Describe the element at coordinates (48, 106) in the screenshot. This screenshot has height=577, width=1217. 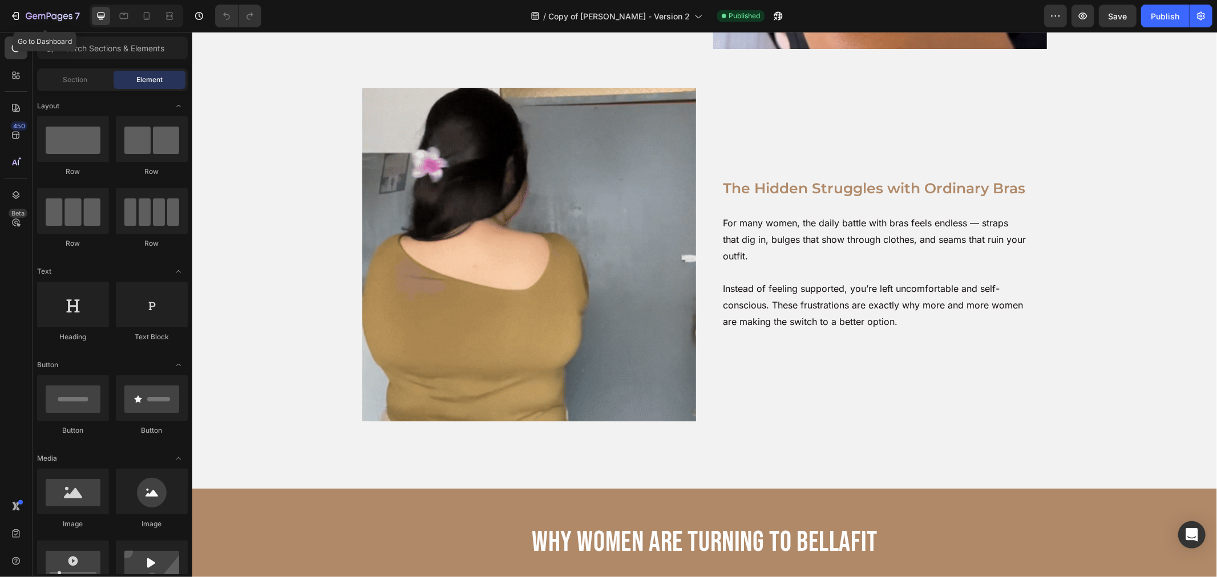
I see `span: Layout` at that location.